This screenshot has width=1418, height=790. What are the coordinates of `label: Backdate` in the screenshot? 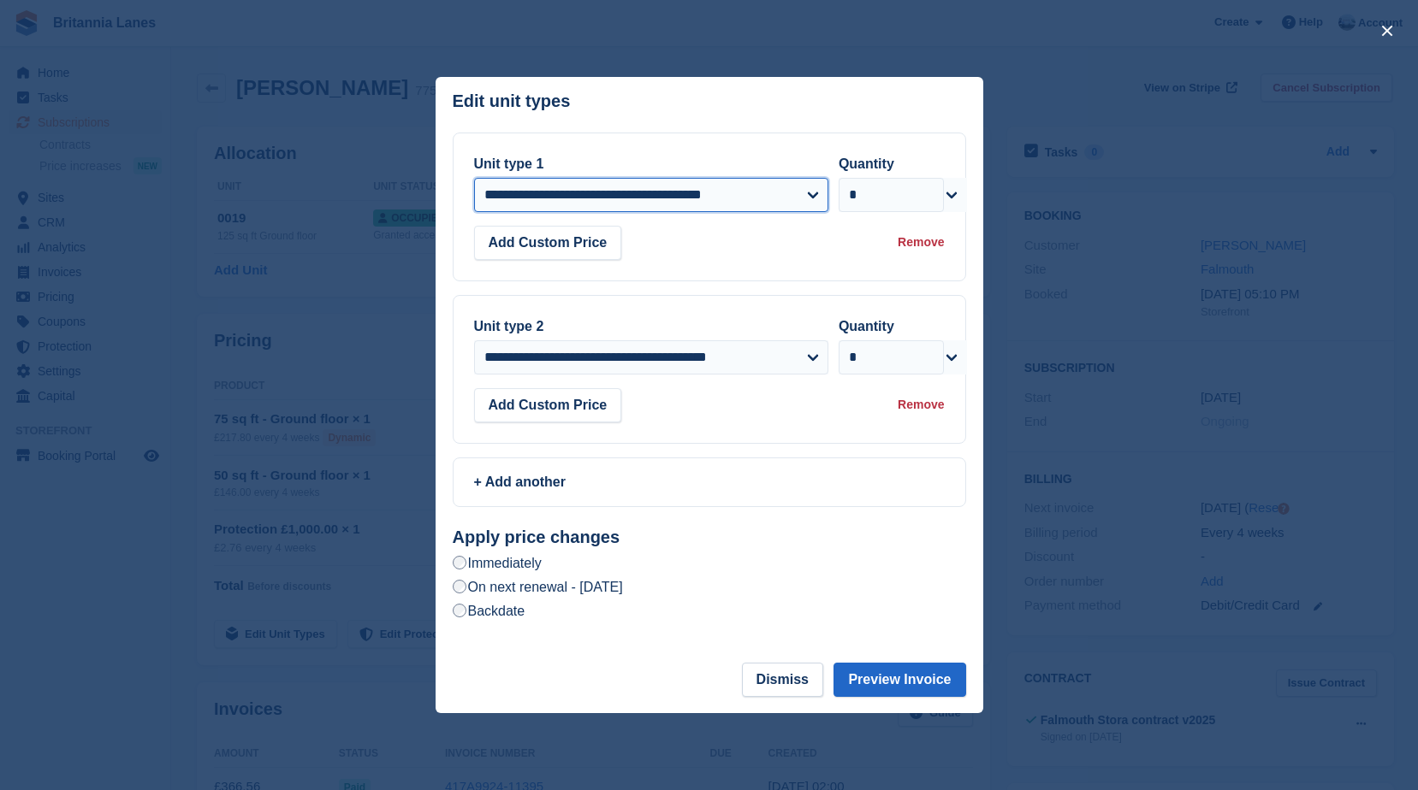 It's located at (488, 611).